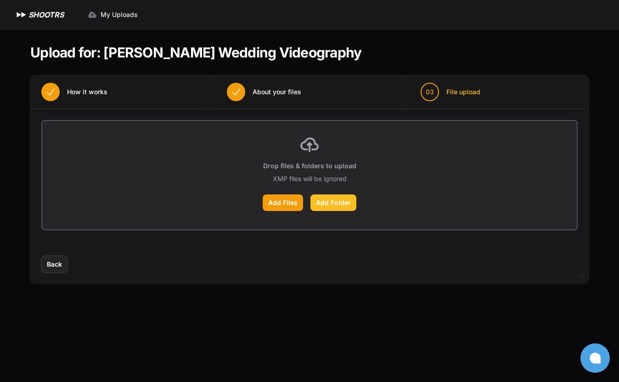  I want to click on span: File upload, so click(463, 92).